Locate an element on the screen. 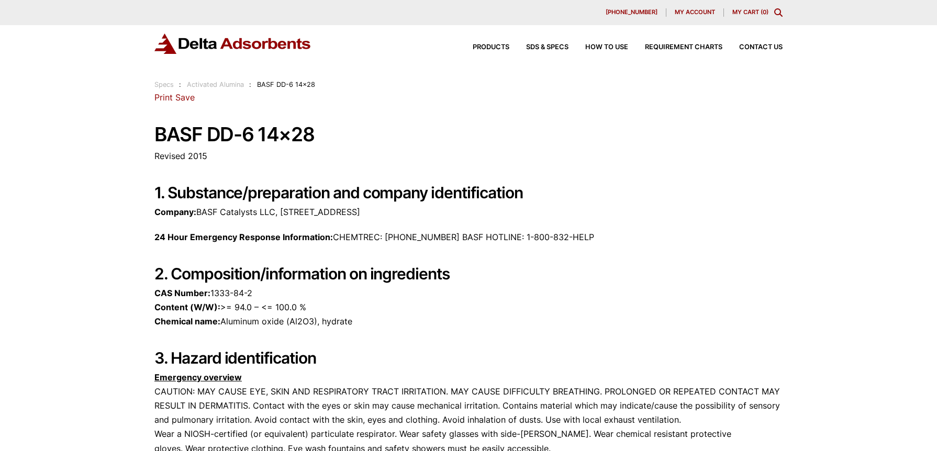 The image size is (937, 451). a: Activated Alumina is located at coordinates (215, 84).